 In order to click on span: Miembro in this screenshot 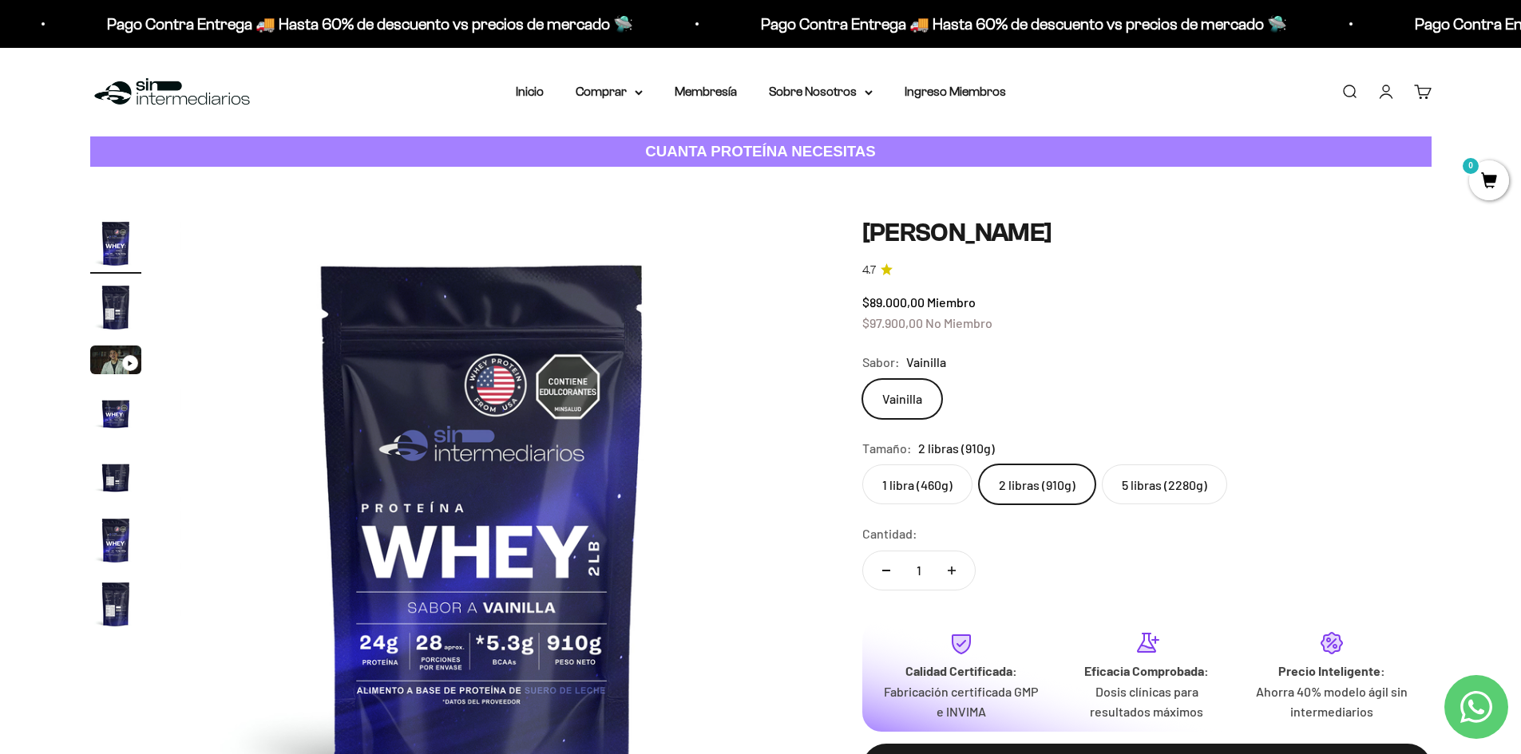, I will do `click(951, 302)`.